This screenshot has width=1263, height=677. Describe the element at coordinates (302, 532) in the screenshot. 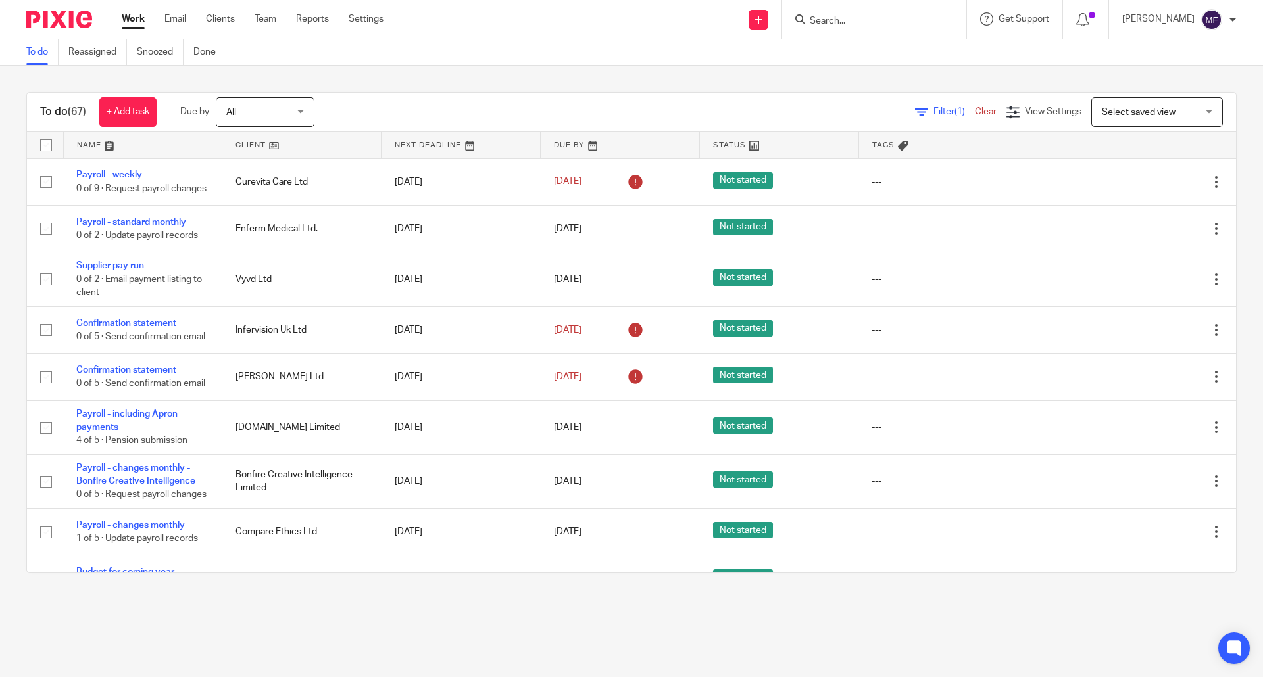

I see `td: Compare Ethics Ltd` at that location.